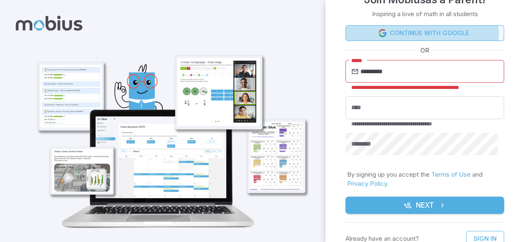  What do you see at coordinates (425, 206) in the screenshot?
I see `button: Next` at bounding box center [425, 206].